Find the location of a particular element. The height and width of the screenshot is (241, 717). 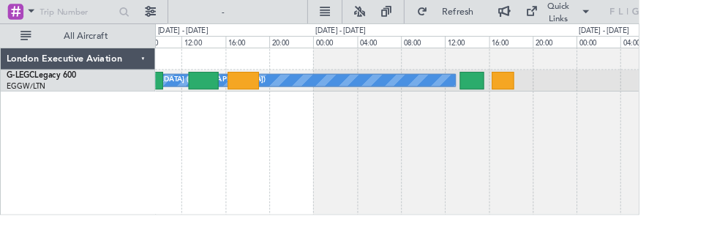

div: 04:00 is located at coordinates (425, 47).